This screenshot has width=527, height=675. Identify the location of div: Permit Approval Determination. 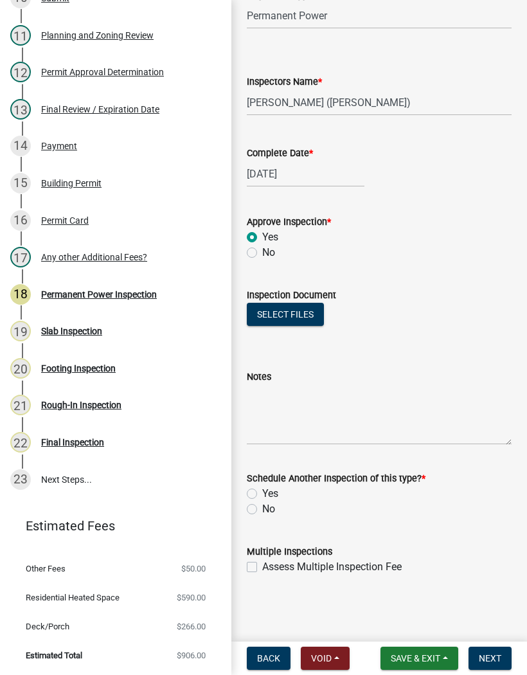
(102, 72).